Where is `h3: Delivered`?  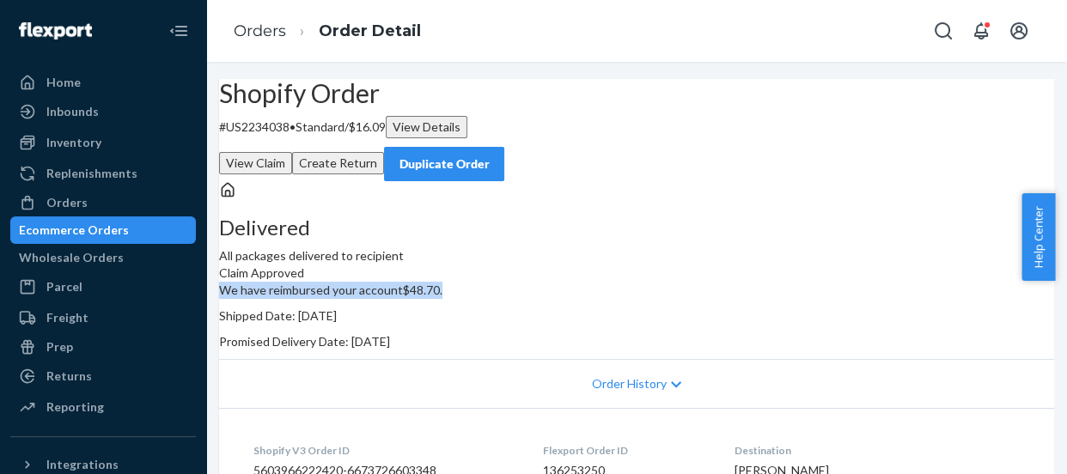 h3: Delivered is located at coordinates (637, 228).